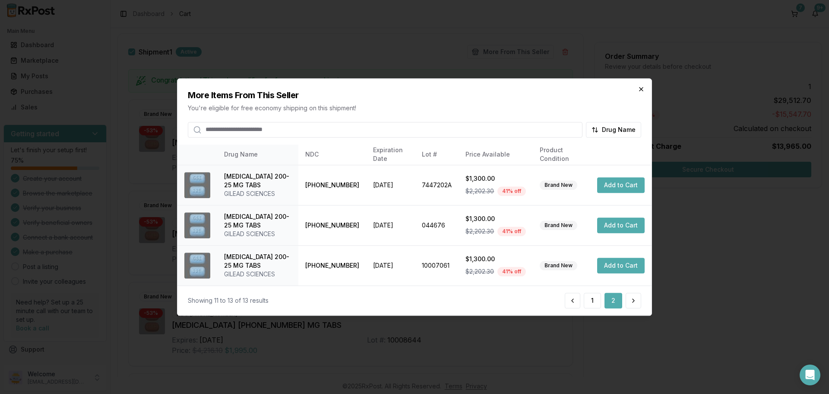 The image size is (829, 394). I want to click on th: Lot #, so click(437, 155).